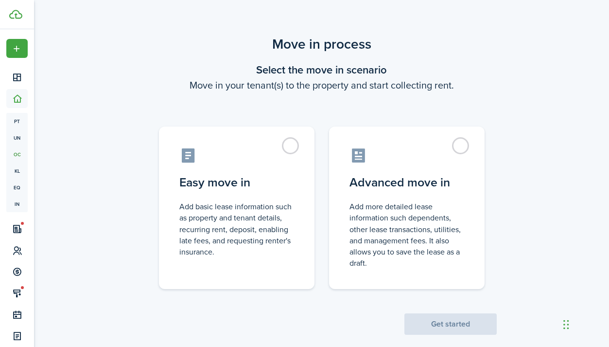 This screenshot has height=347, width=609. What do you see at coordinates (566, 324) in the screenshot?
I see `div: Drag` at bounding box center [566, 324].